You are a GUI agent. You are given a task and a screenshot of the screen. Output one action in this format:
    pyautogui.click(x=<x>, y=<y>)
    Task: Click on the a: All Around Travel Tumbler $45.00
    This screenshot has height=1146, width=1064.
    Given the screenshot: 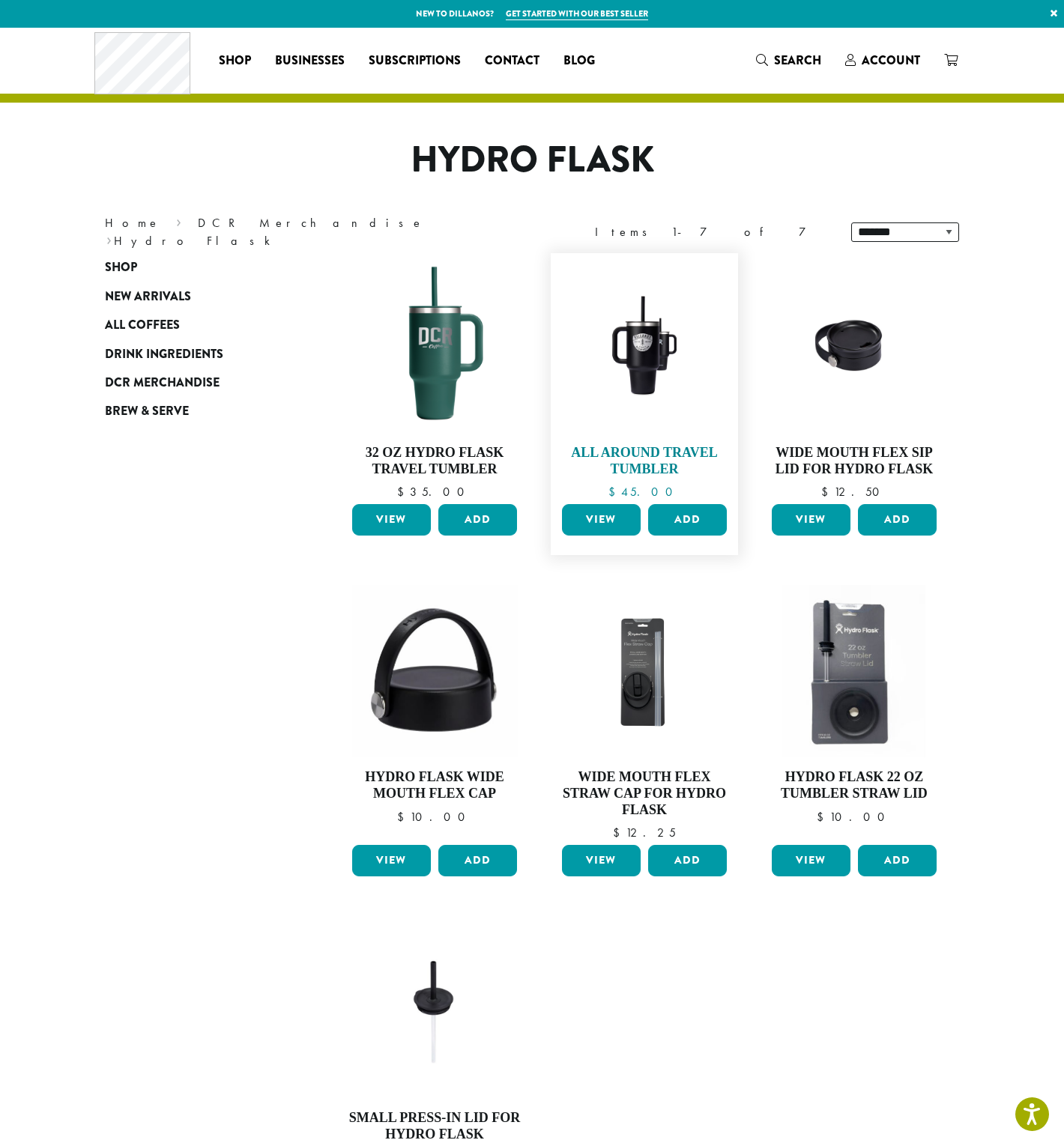 What is the action you would take?
    pyautogui.click(x=644, y=379)
    